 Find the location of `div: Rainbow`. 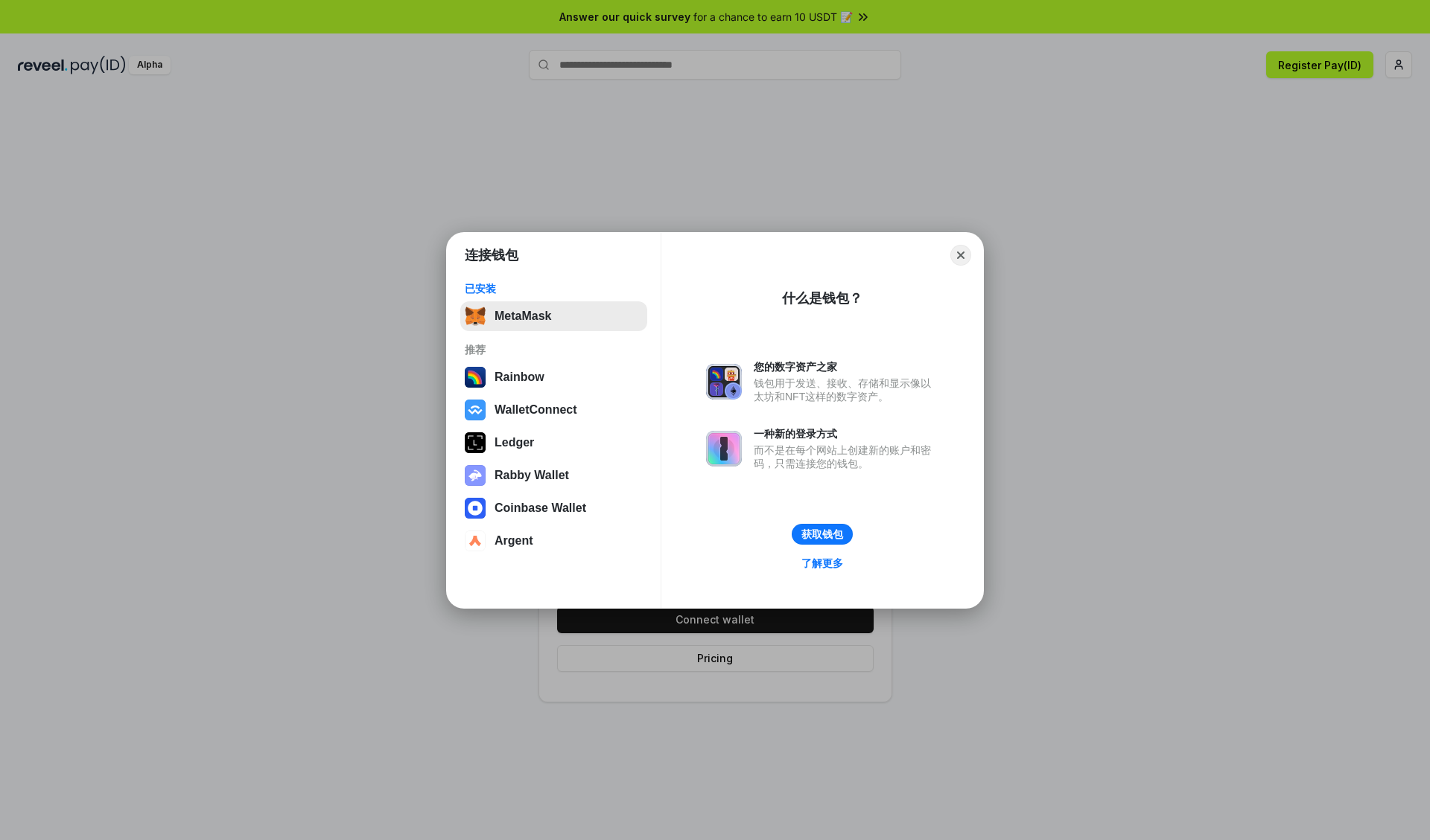

div: Rainbow is located at coordinates (519, 377).